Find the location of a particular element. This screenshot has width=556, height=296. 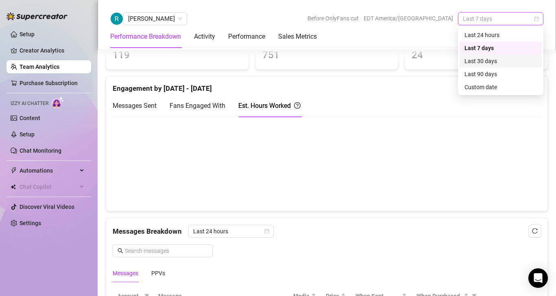

img: Chat Copilot is located at coordinates (13, 187).